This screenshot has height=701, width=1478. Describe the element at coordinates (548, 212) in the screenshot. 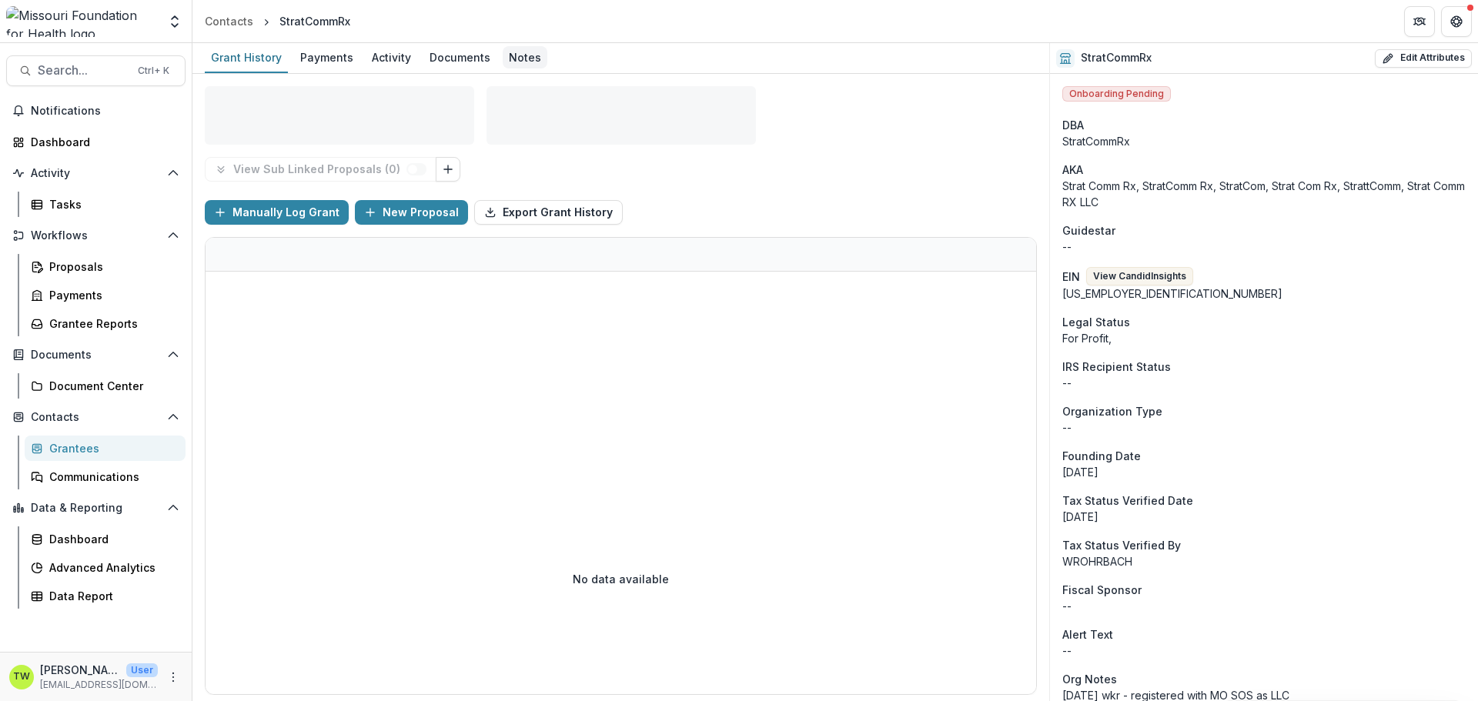

I see `button: Export Grant History` at that location.